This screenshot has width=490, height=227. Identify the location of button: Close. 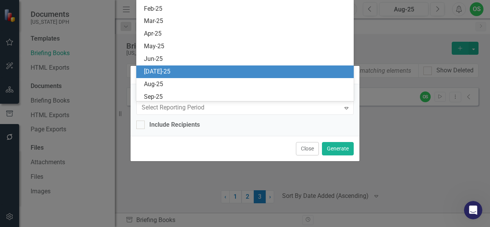
(307, 148).